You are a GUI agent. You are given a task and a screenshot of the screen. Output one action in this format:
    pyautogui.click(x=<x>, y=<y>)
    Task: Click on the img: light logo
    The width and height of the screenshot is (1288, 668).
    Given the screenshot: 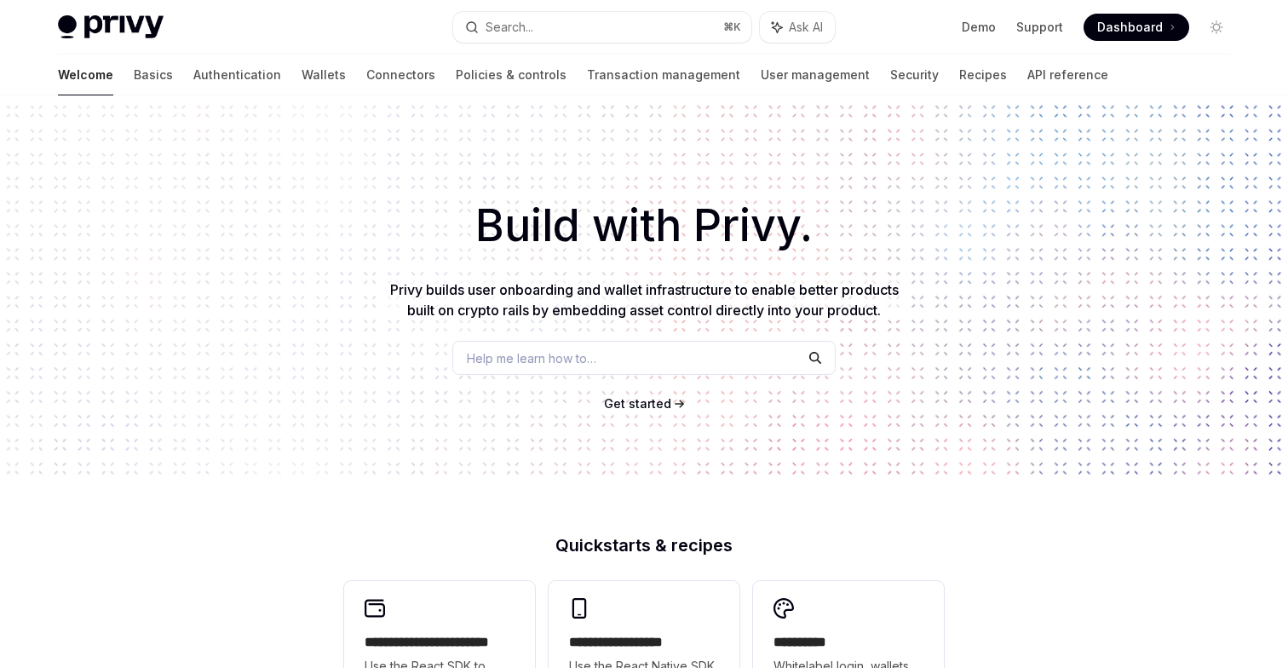 What is the action you would take?
    pyautogui.click(x=111, y=27)
    